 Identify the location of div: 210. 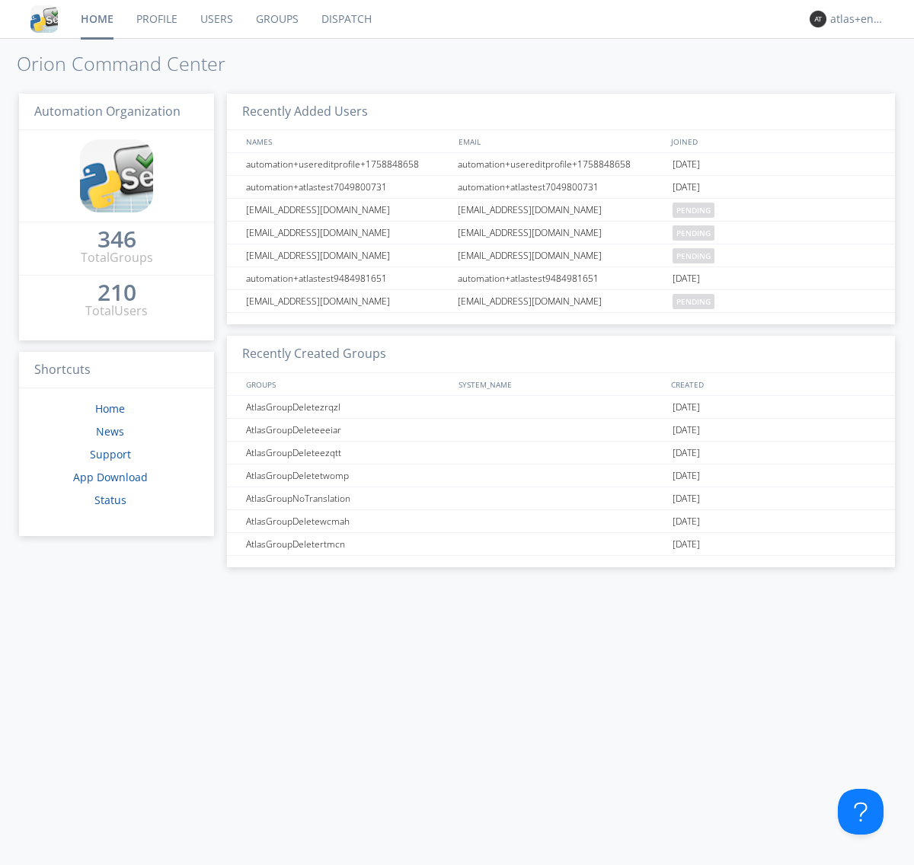
(117, 292).